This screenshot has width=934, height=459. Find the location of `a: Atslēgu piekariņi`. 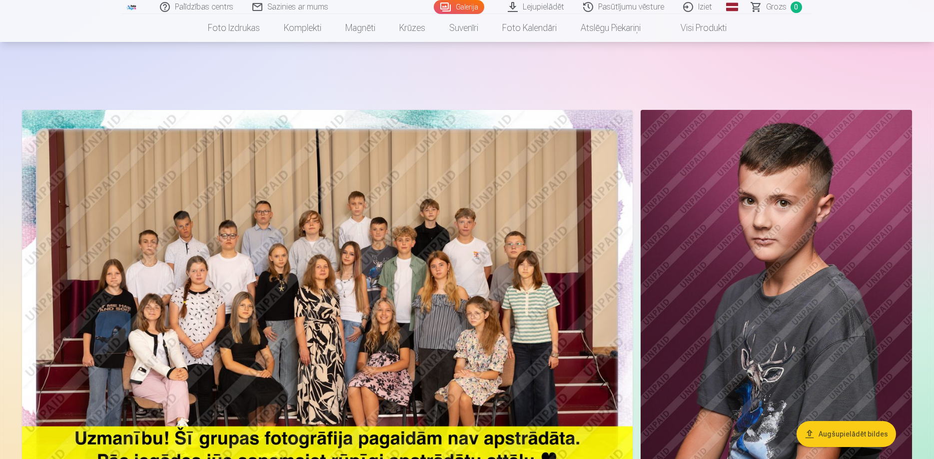

a: Atslēgu piekariņi is located at coordinates (611, 28).